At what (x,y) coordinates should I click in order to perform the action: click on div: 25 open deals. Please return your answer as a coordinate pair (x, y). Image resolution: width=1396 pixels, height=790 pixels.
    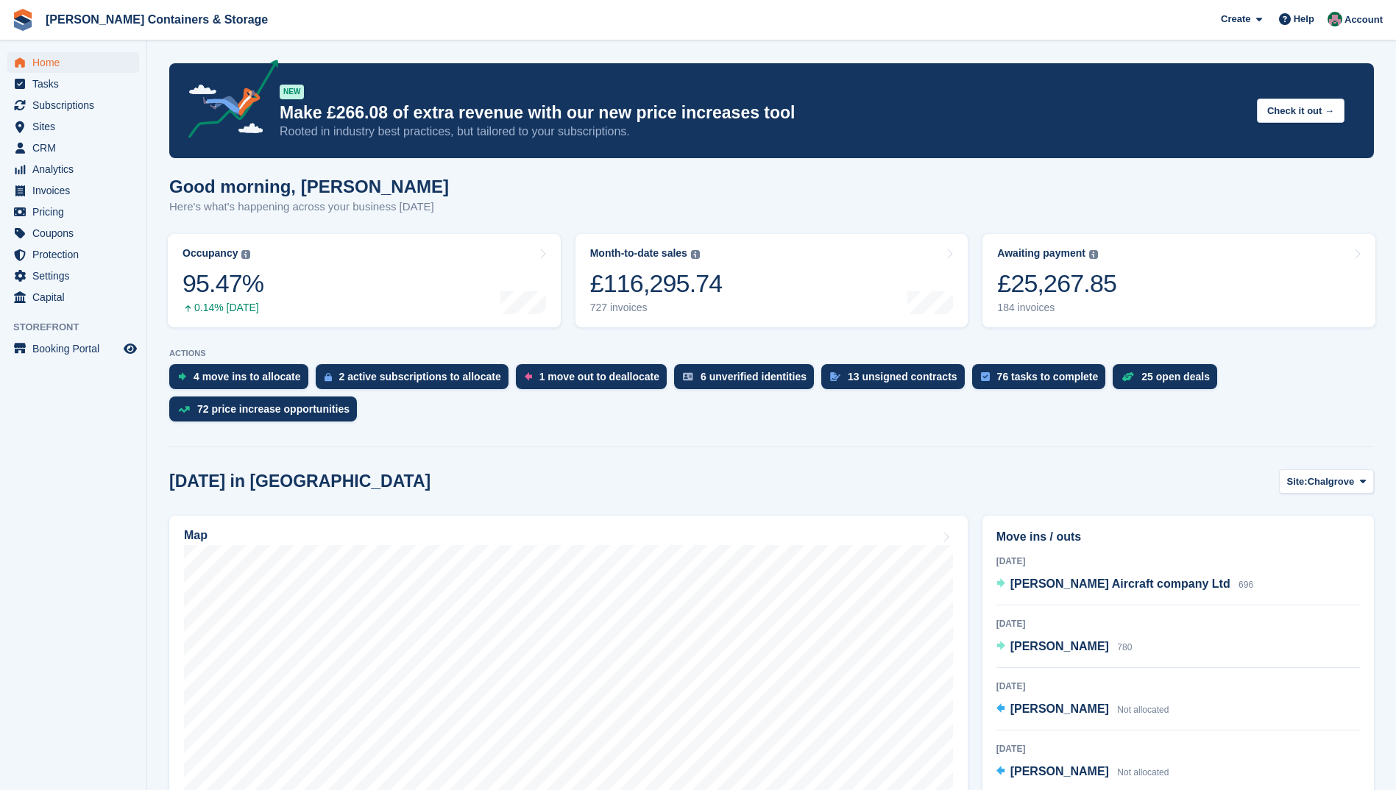
    Looking at the image, I should click on (1175, 377).